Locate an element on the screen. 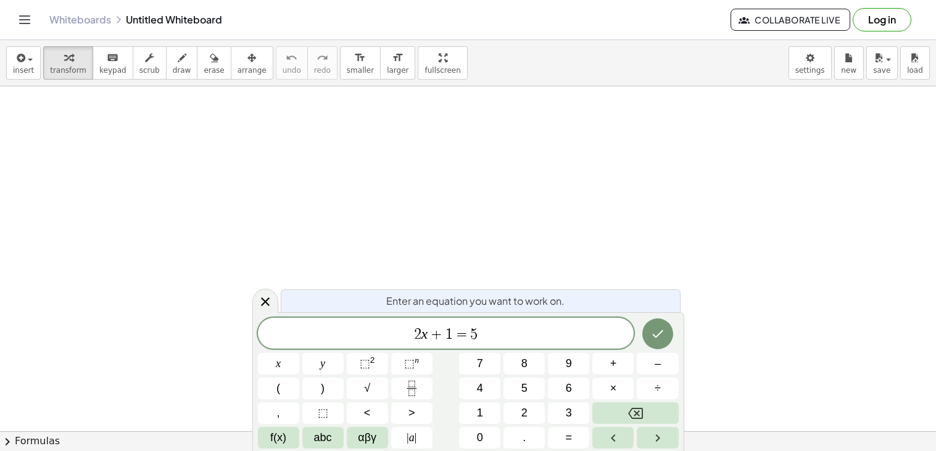 Image resolution: width=936 pixels, height=451 pixels. span: 6 is located at coordinates (569, 388).